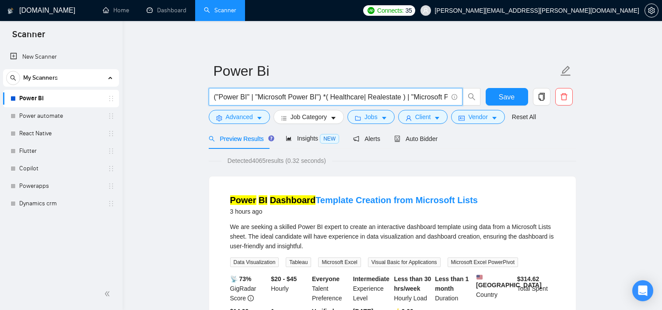 The image size is (662, 310). What do you see at coordinates (528, 279) in the screenshot?
I see `b: $ 314.62` at bounding box center [528, 279].